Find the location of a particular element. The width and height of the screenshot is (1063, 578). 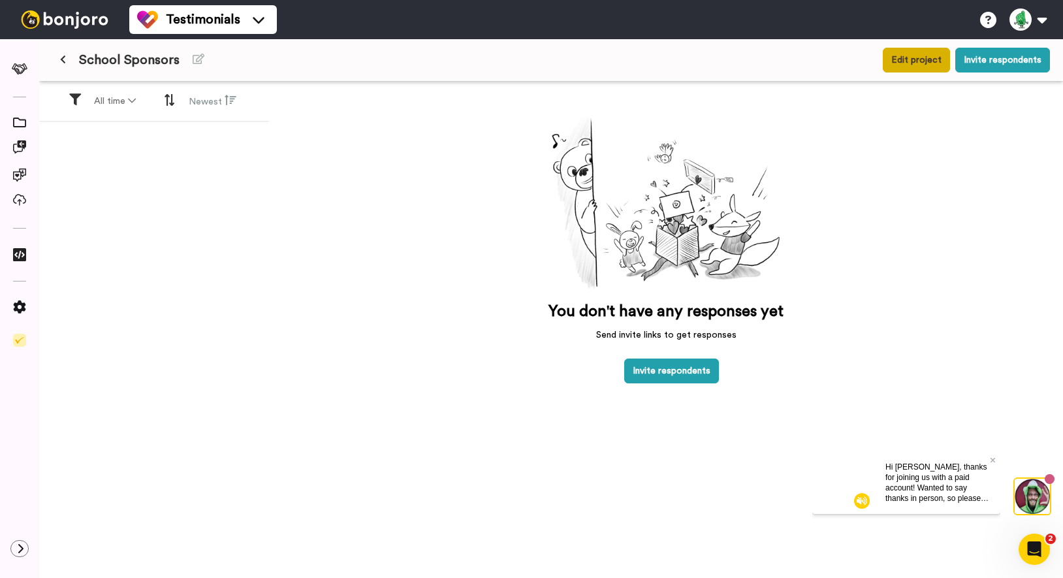

button: Edit project is located at coordinates (916, 60).